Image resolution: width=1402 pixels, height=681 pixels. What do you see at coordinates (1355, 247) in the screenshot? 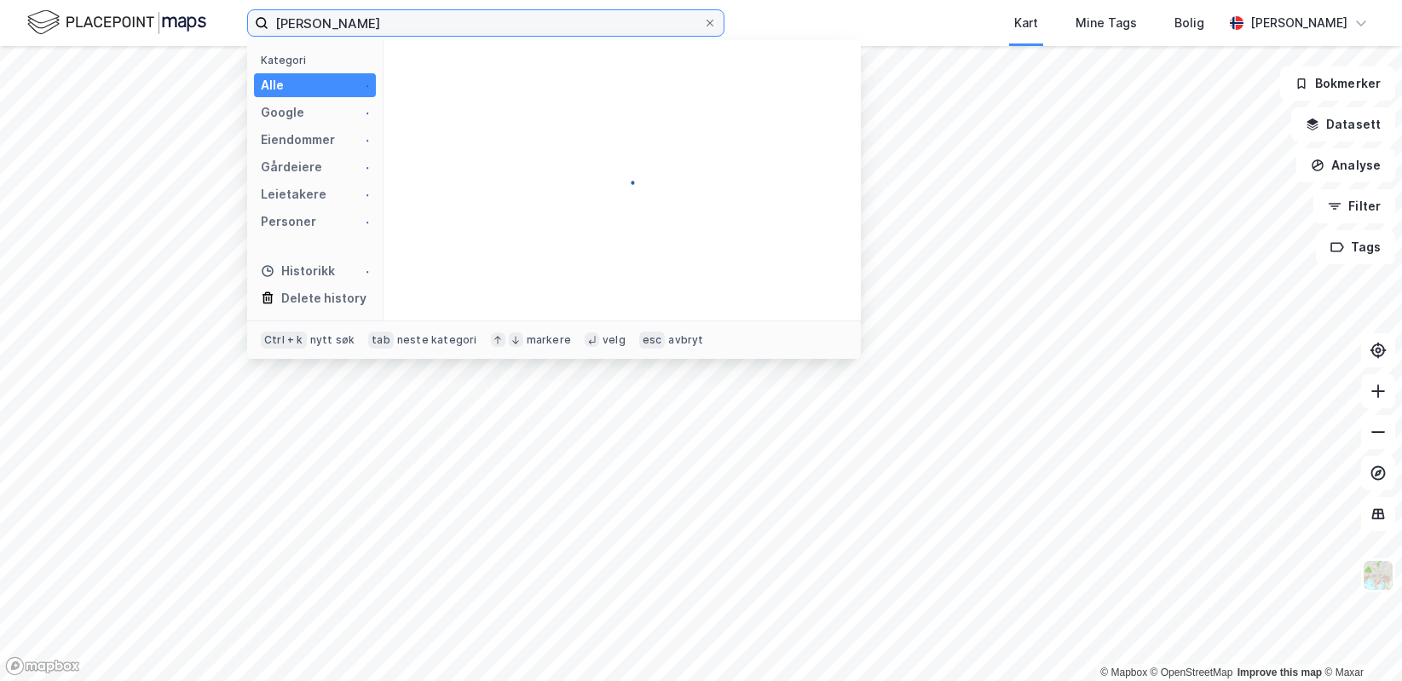
I see `button: Tags` at bounding box center [1355, 247].